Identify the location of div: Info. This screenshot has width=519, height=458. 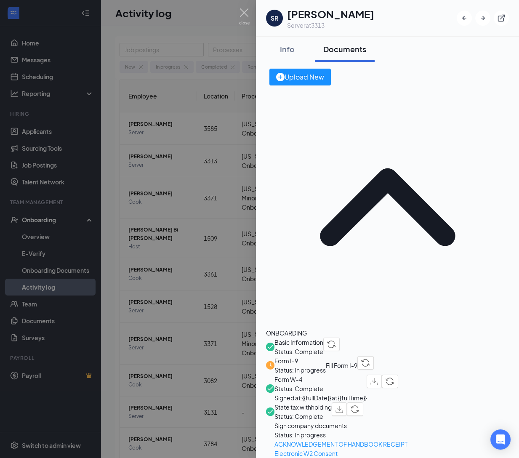
(287, 49).